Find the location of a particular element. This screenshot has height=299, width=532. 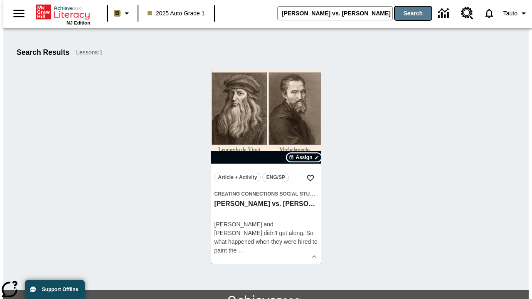

a: Data Center is located at coordinates (444, 13).